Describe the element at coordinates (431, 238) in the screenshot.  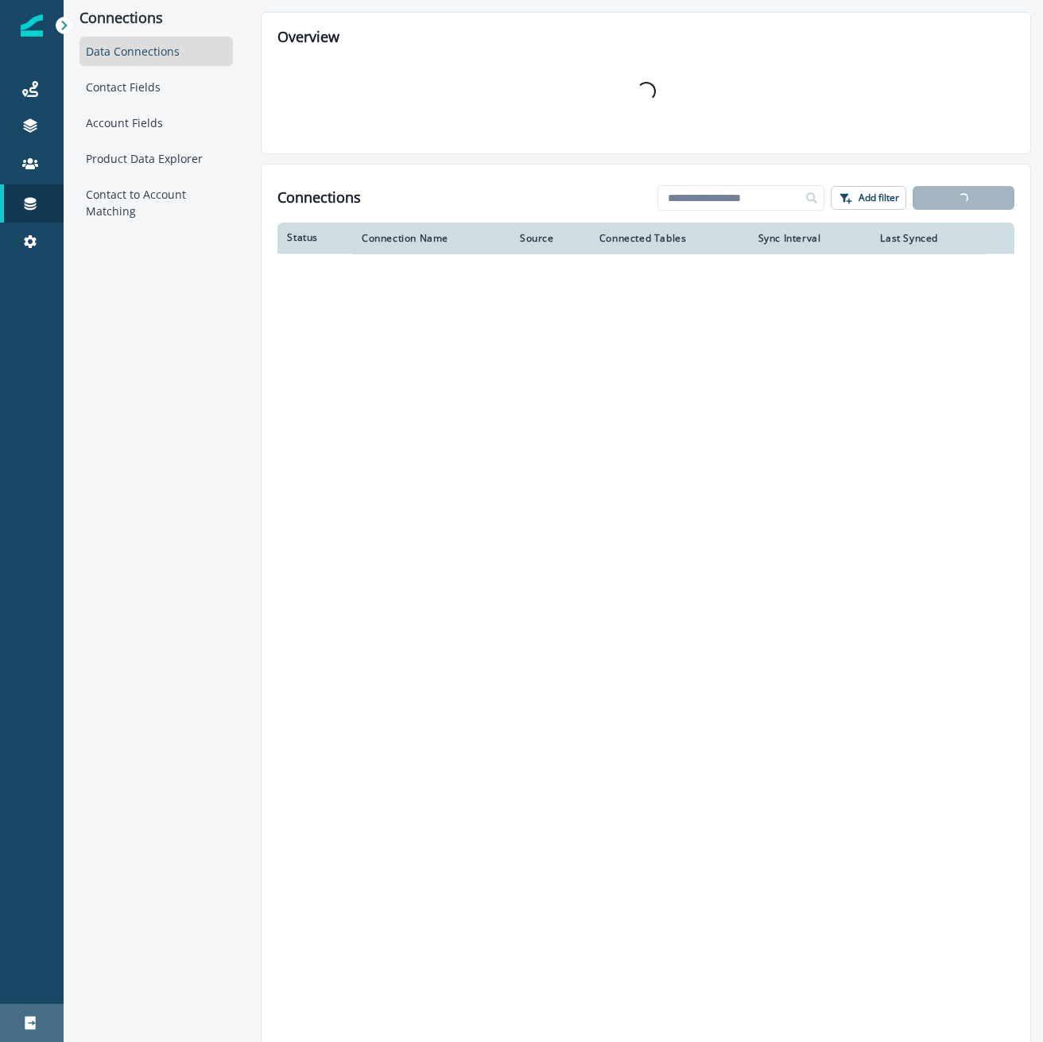
I see `div: Connection Name` at that location.